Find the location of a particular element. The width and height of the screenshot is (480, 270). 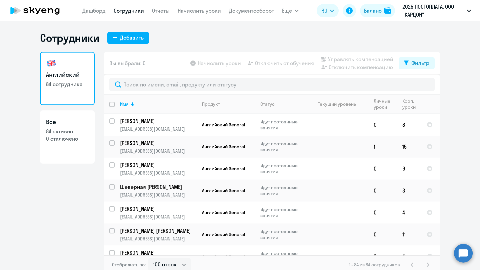

a: Дашборд is located at coordinates (94, 11).